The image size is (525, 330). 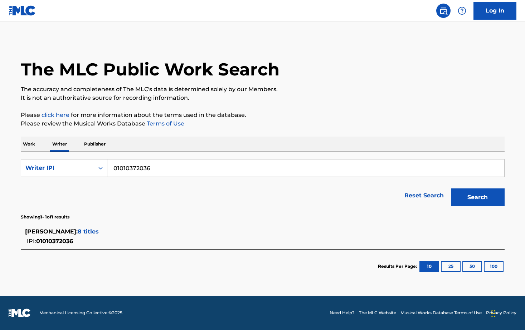 What do you see at coordinates (20, 313) in the screenshot?
I see `img: logo` at bounding box center [20, 313].